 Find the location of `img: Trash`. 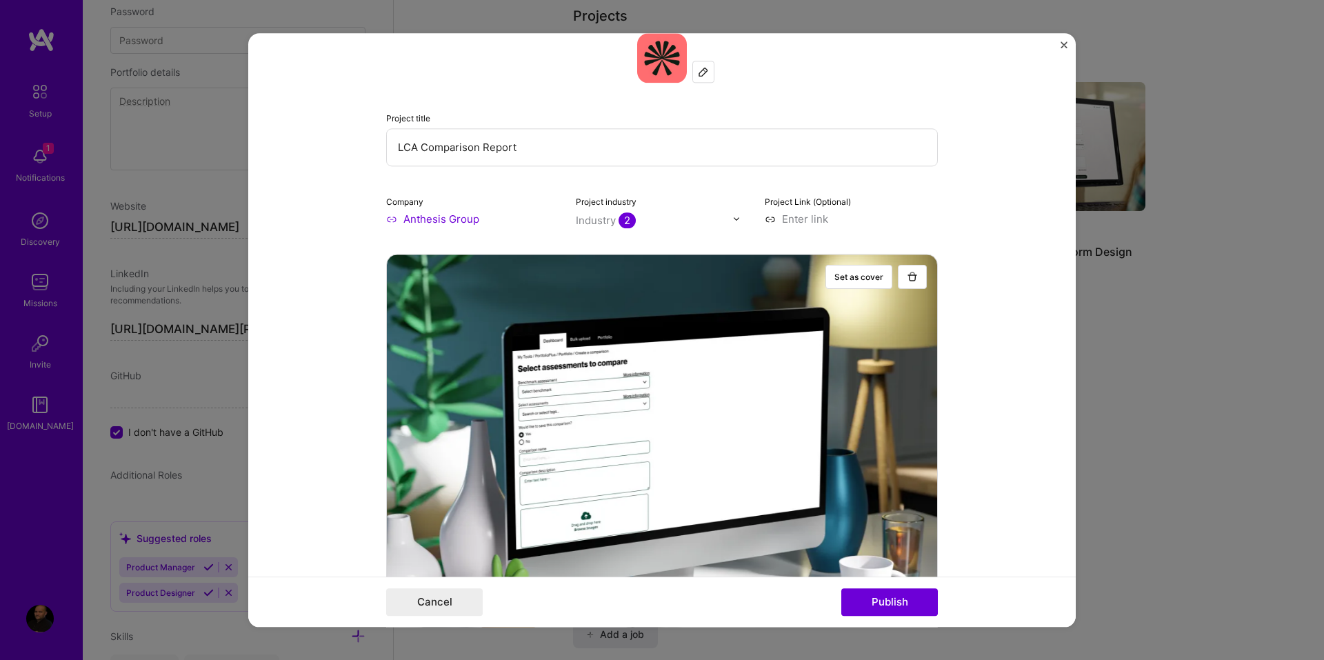

img: Trash is located at coordinates (912, 277).